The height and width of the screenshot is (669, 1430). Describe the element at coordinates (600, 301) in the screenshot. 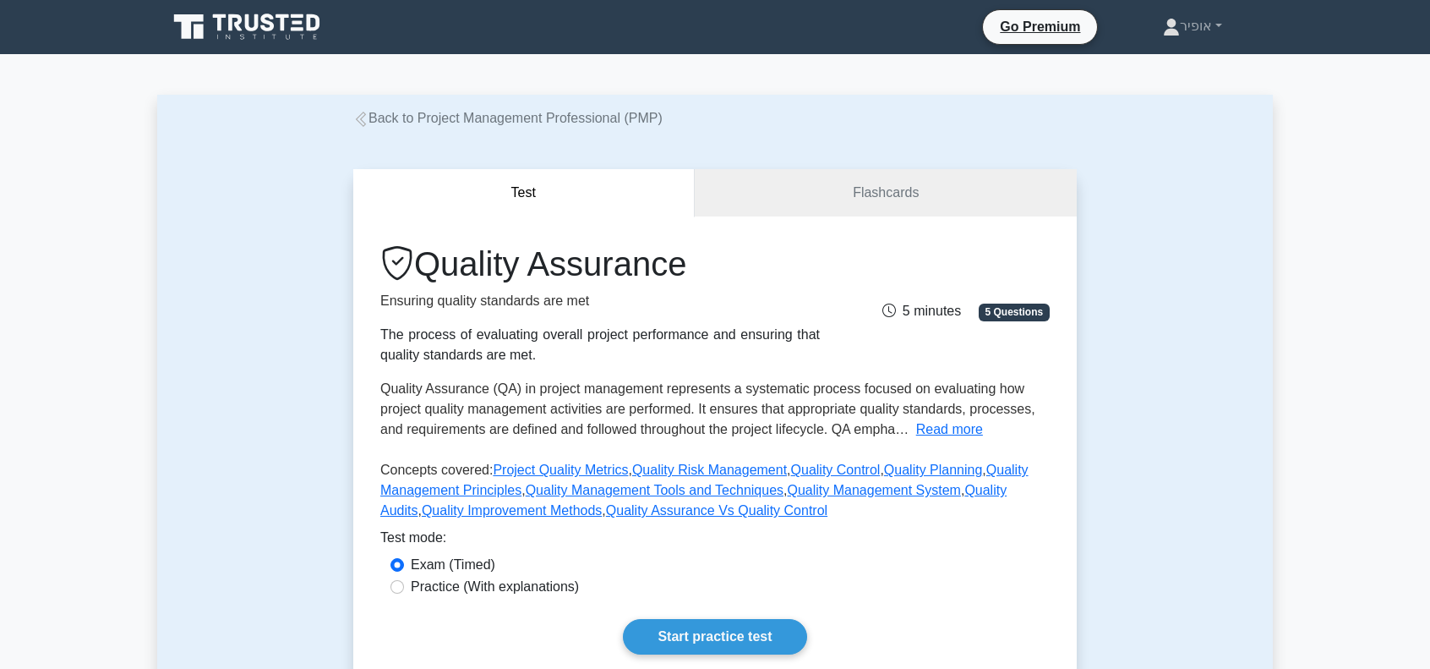

I see `p: Ensuring quality standards are met` at that location.